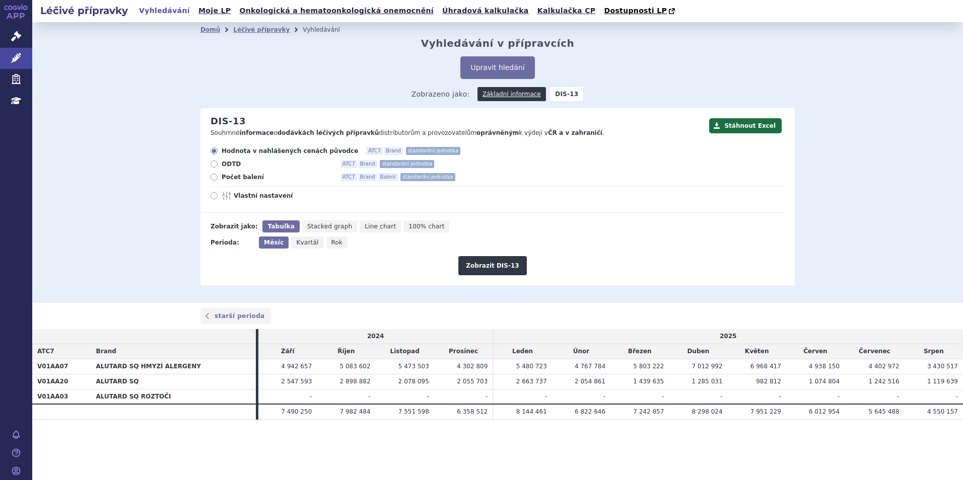  Describe the element at coordinates (355, 412) in the screenshot. I see `span: 7 982 484` at that location.